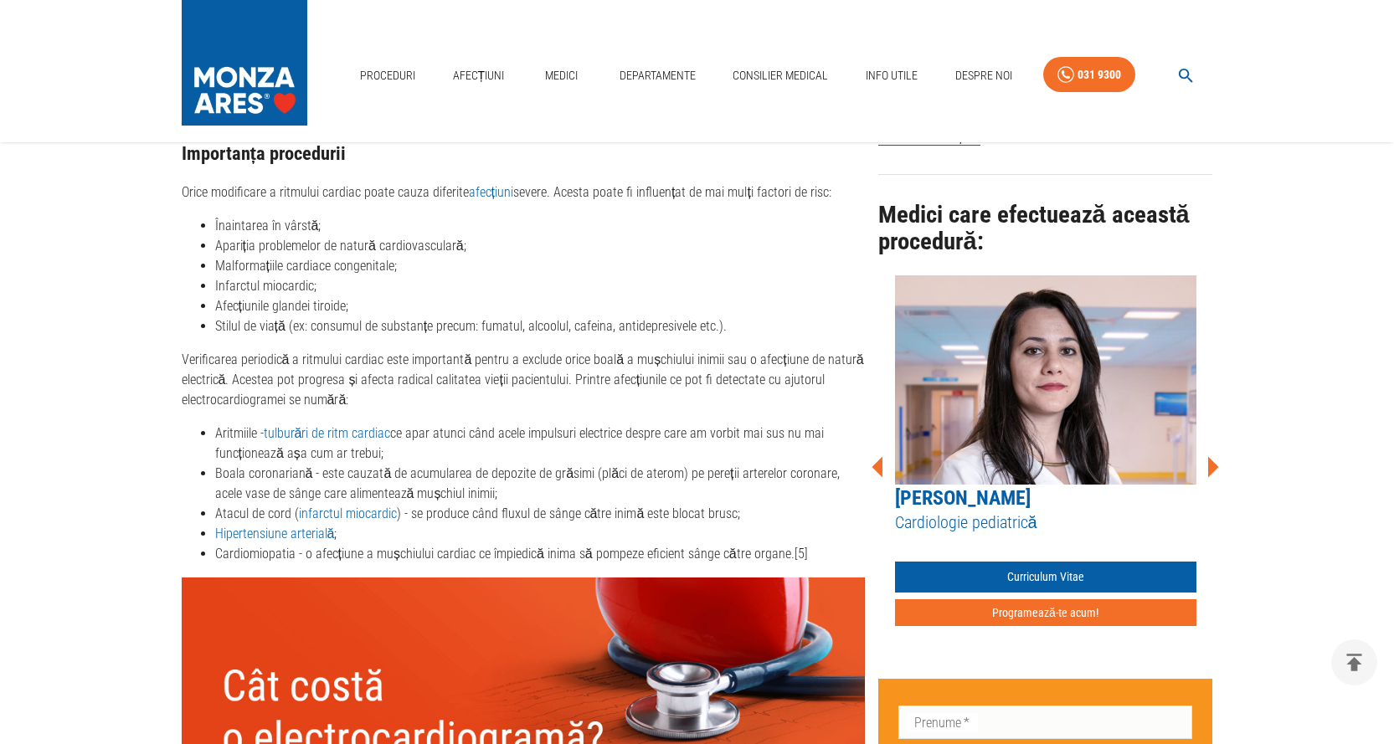 The image size is (1394, 744). I want to click on a: Hipertensiune arterială, so click(275, 533).